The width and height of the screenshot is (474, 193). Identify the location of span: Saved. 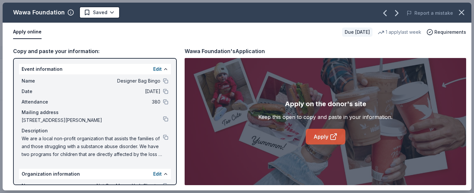
(100, 12).